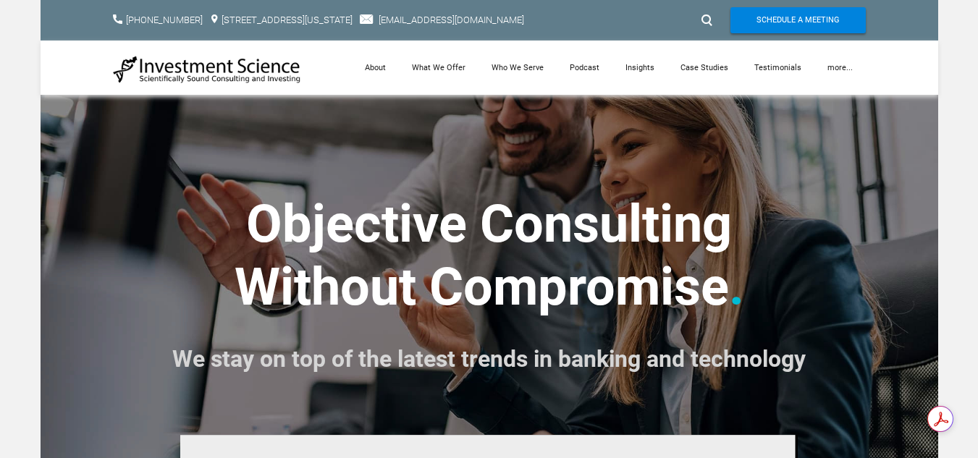  What do you see at coordinates (777, 67) in the screenshot?
I see `a: Testimonials` at bounding box center [777, 67].